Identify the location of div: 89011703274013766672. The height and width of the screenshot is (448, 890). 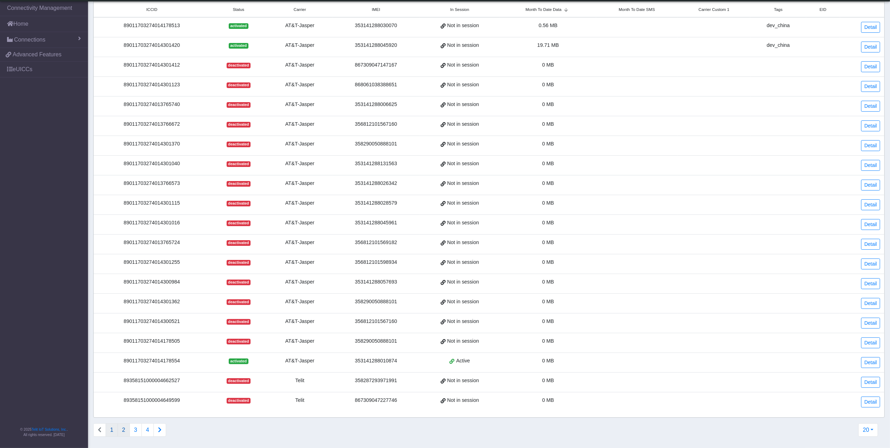
(152, 124).